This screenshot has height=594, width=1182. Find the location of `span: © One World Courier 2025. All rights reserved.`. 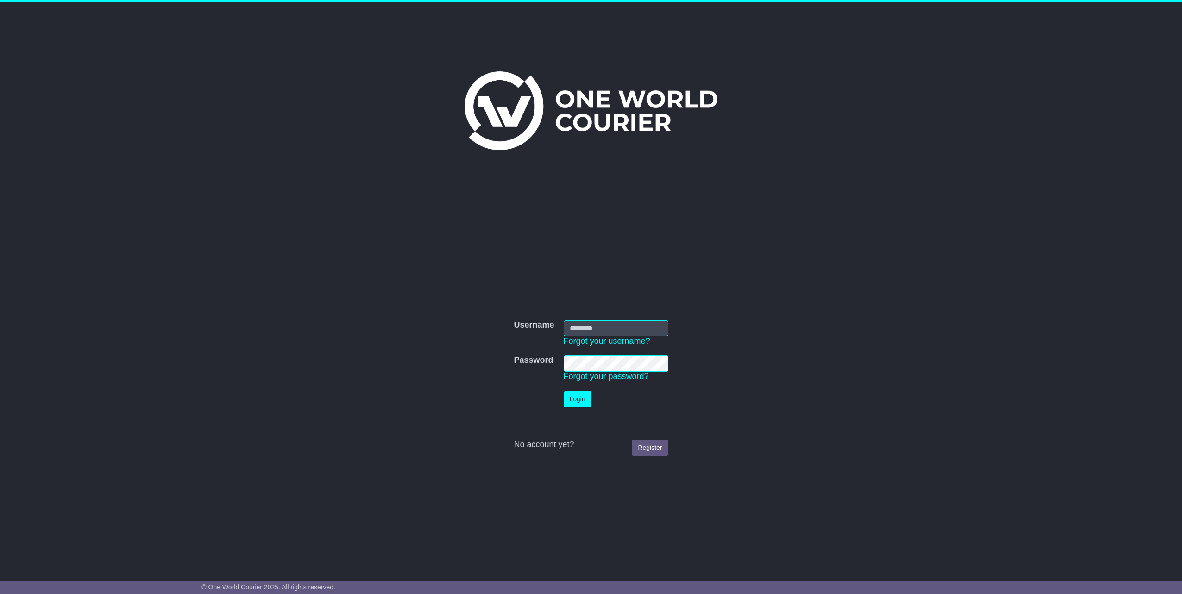

span: © One World Courier 2025. All rights reserved. is located at coordinates (268, 587).